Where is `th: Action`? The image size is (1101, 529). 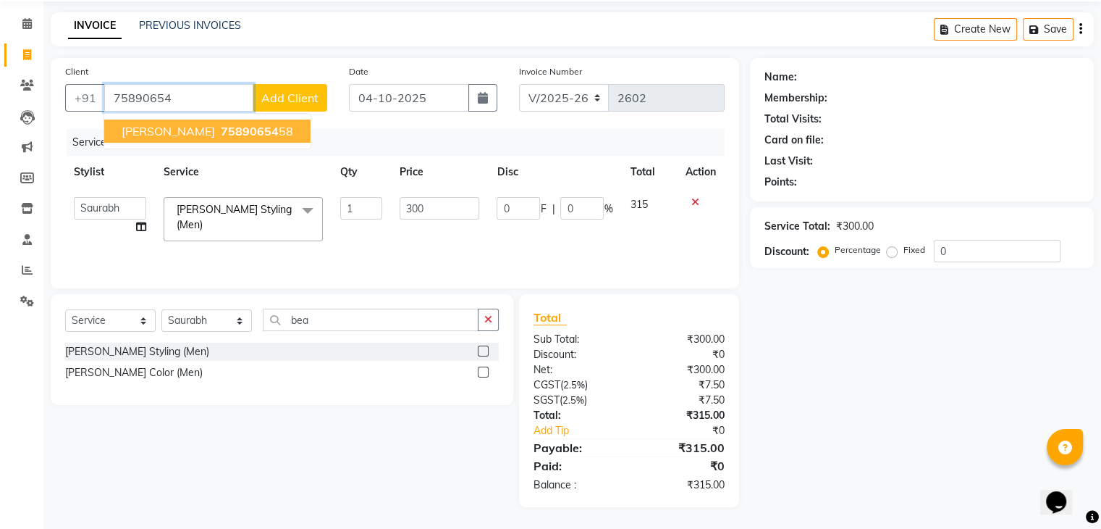
th: Action is located at coordinates (701, 172).